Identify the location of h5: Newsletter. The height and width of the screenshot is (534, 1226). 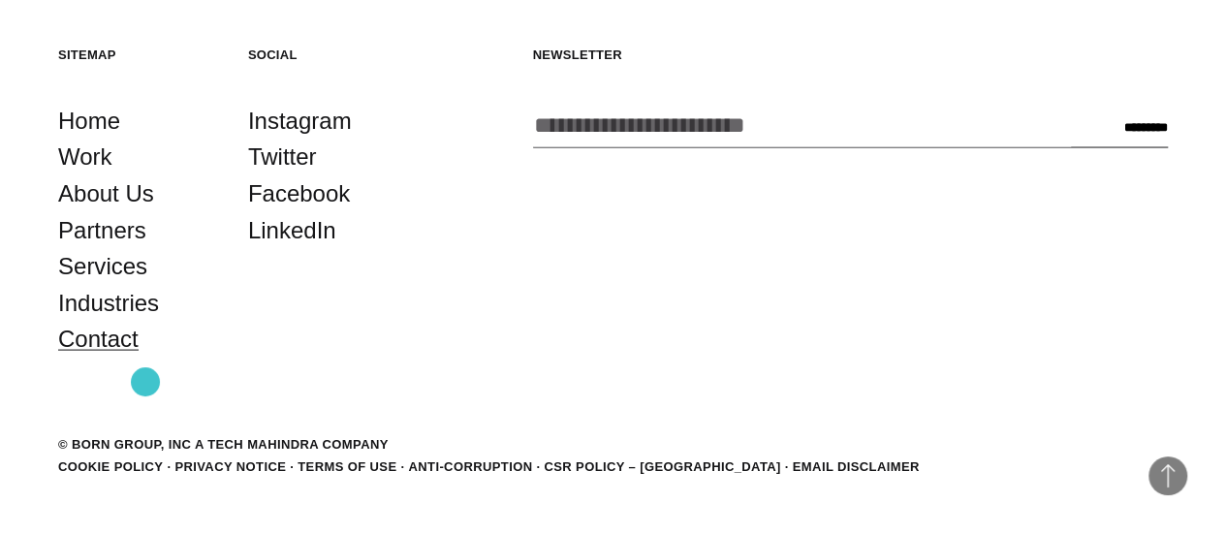
(850, 54).